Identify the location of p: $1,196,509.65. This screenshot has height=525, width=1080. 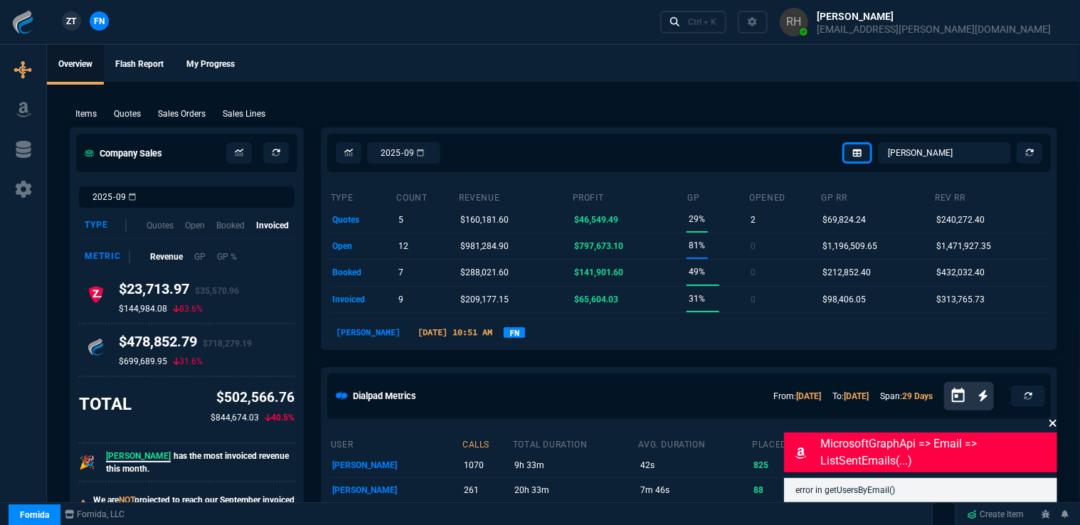
(850, 246).